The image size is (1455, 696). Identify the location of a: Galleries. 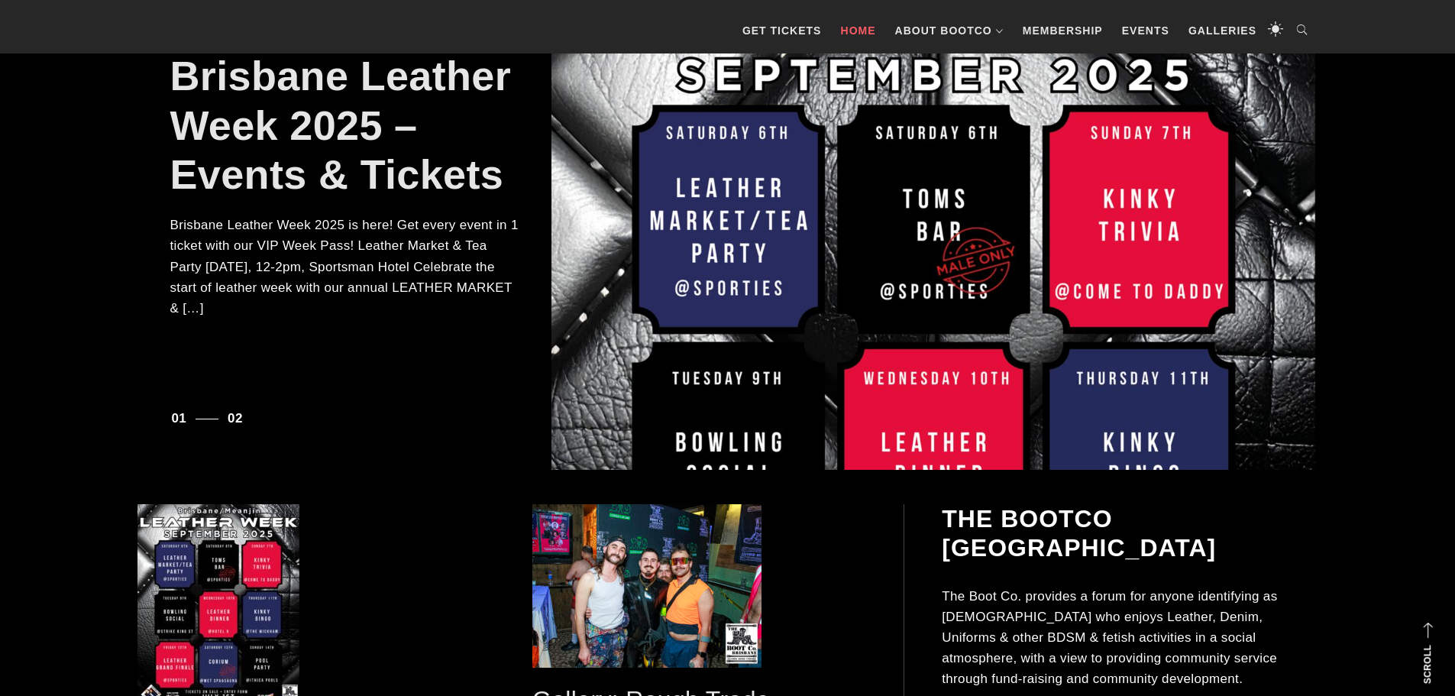
(1222, 31).